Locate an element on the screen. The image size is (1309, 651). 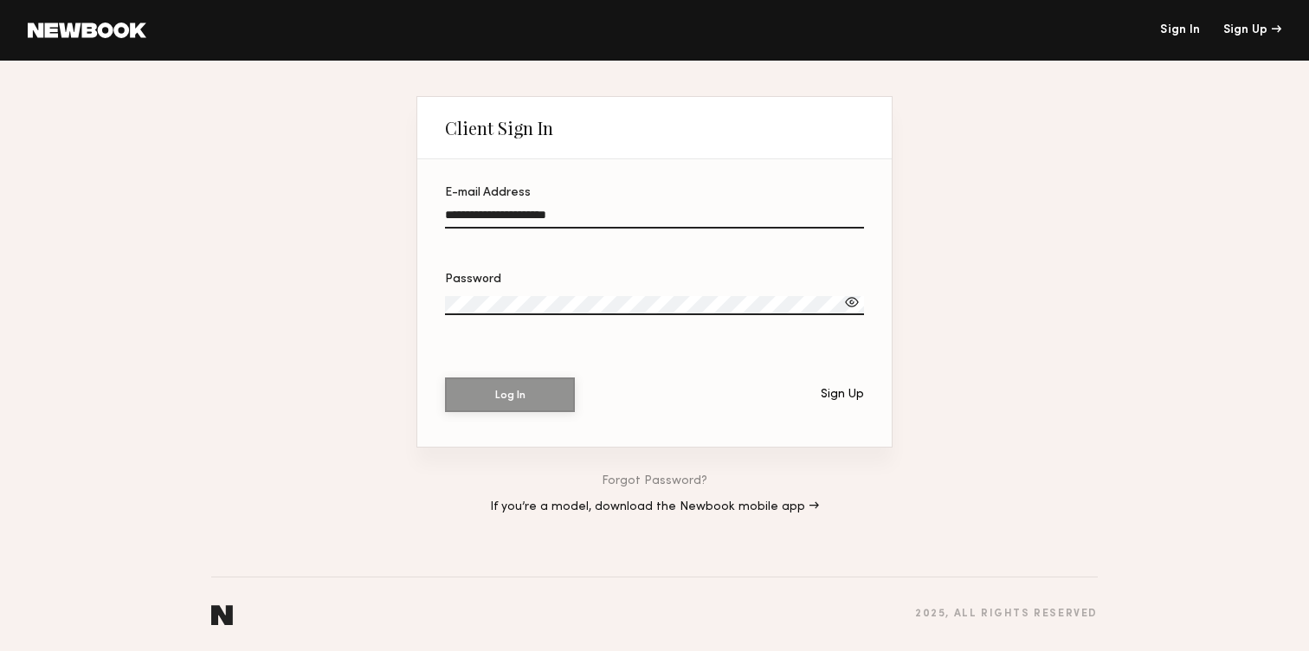
div: 2025 , all rights reserved is located at coordinates (1006, 614).